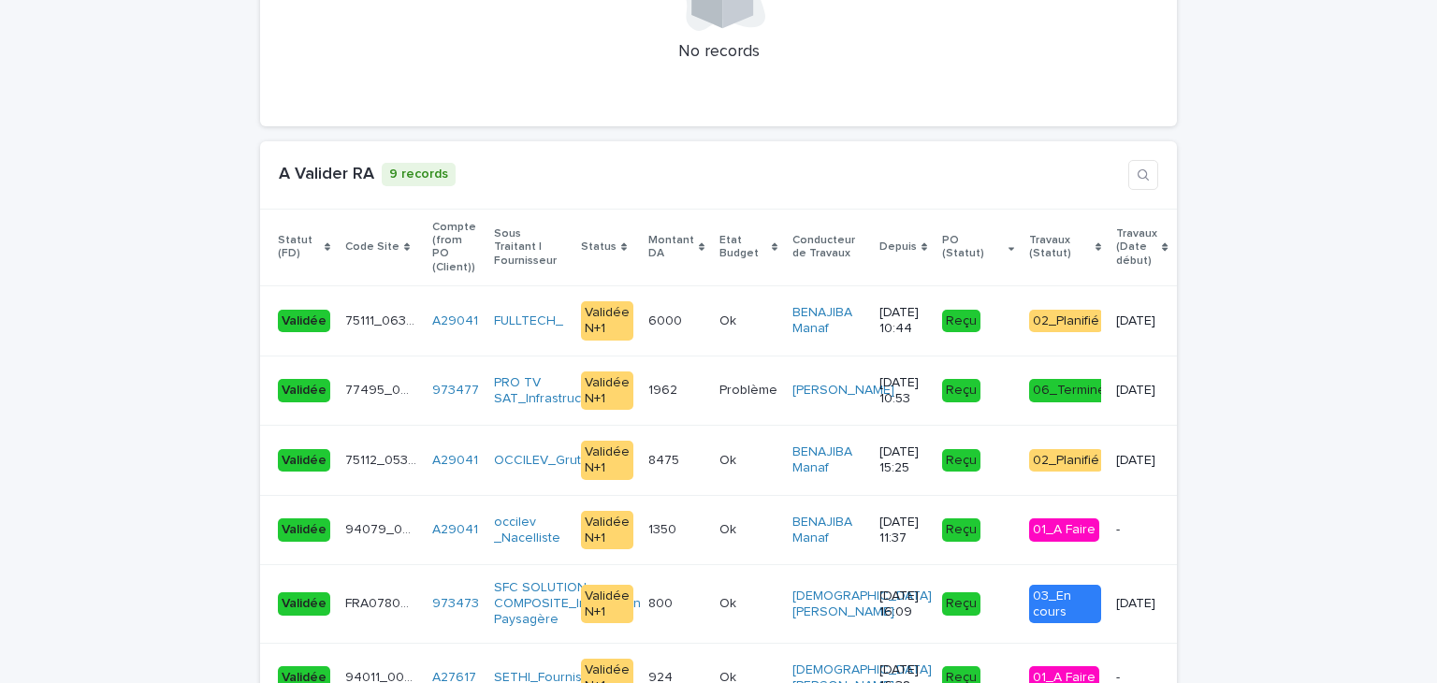 The image size is (1437, 683). What do you see at coordinates (299, 247) in the screenshot?
I see `p: Statut (FD)` at bounding box center [299, 247].